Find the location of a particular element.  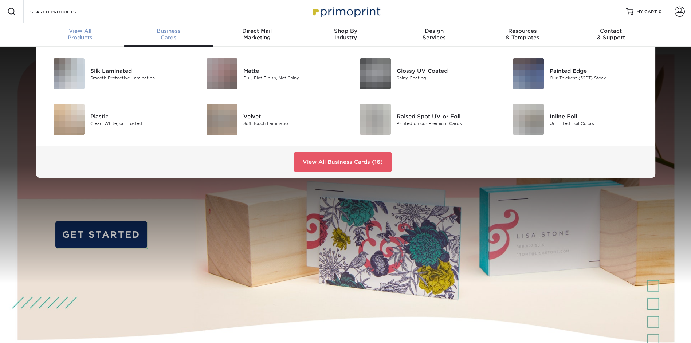

img: Painted Edge Business Cards is located at coordinates (528, 74).